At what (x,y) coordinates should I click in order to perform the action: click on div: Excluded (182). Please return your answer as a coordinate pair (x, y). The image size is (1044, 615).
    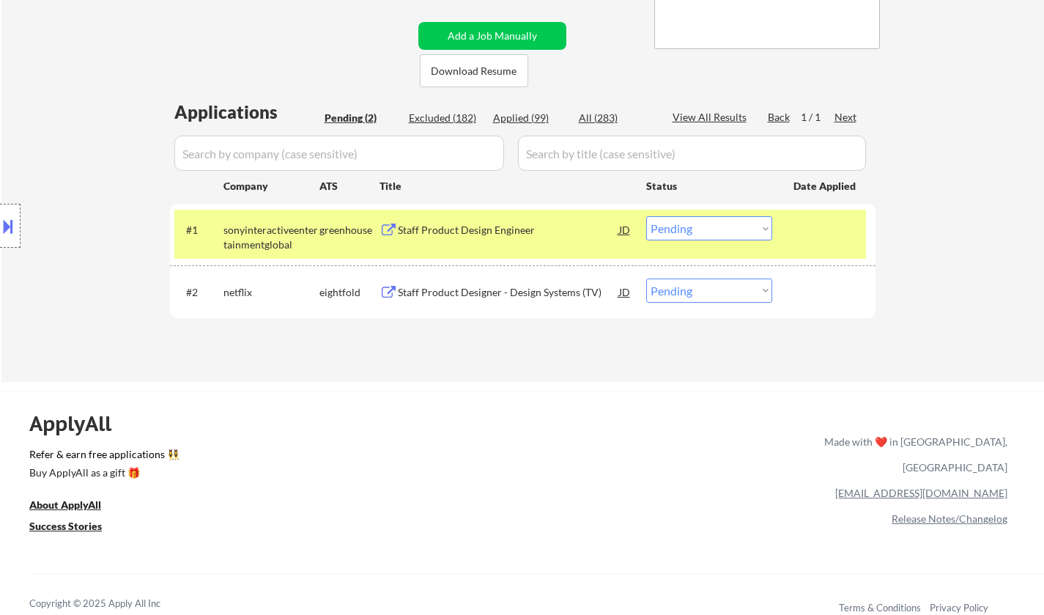
    Looking at the image, I should click on (445, 118).